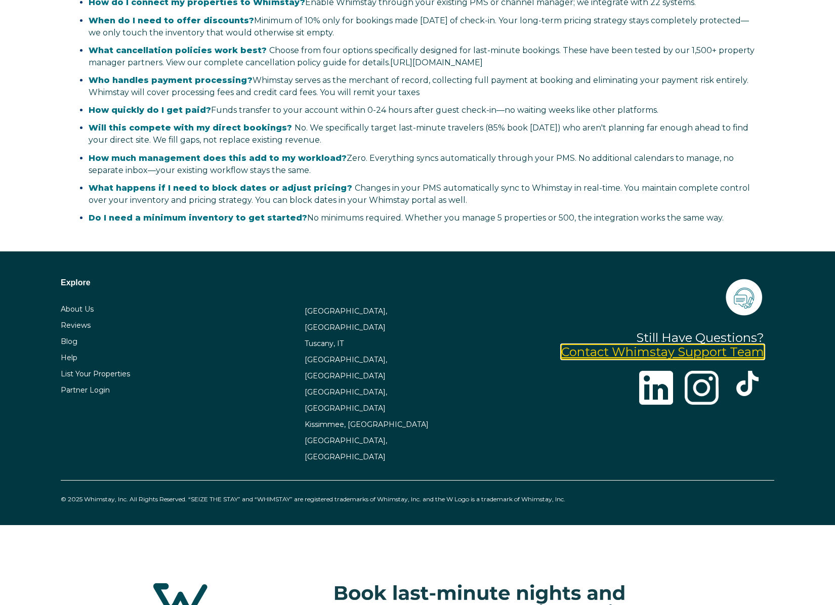 The width and height of the screenshot is (835, 605). What do you see at coordinates (436, 62) in the screenshot?
I see `a: Vínculo https://salespage.whimstay.com/cancellation-policy-options` at bounding box center [436, 62].